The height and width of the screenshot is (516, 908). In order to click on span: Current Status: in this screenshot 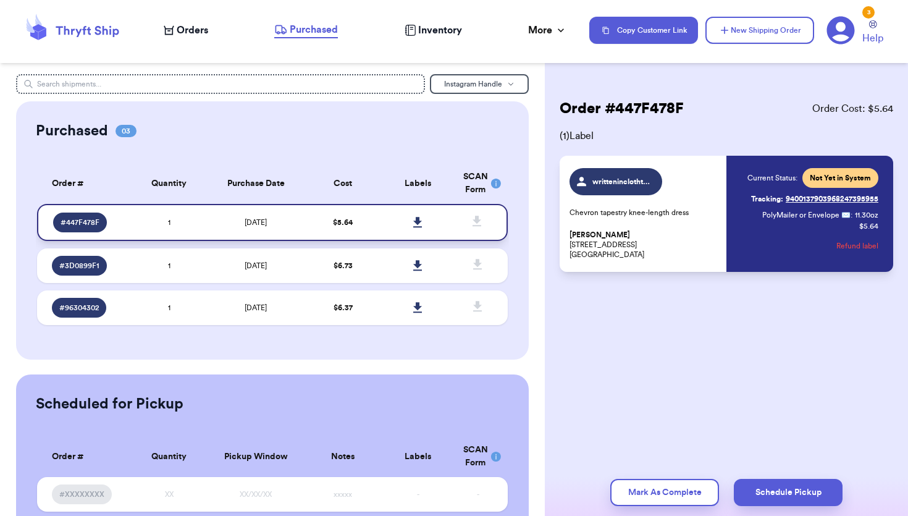, I will do `click(772, 178)`.